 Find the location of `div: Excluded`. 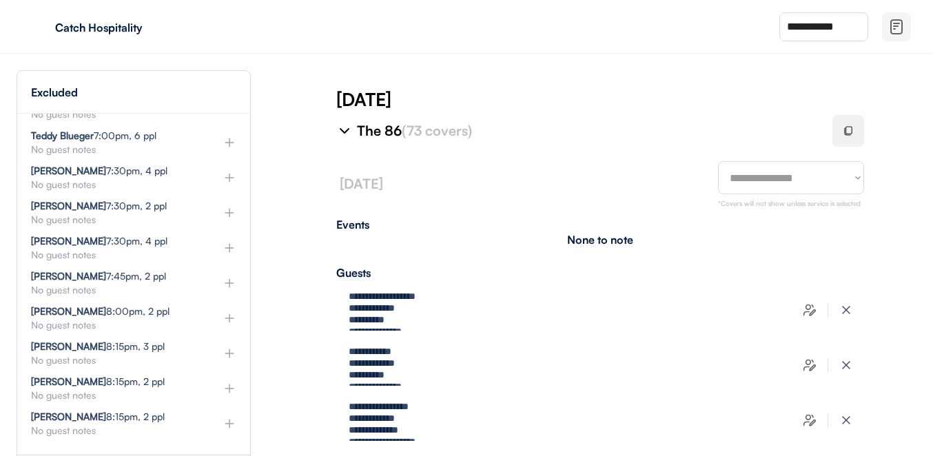

div: Excluded is located at coordinates (54, 92).